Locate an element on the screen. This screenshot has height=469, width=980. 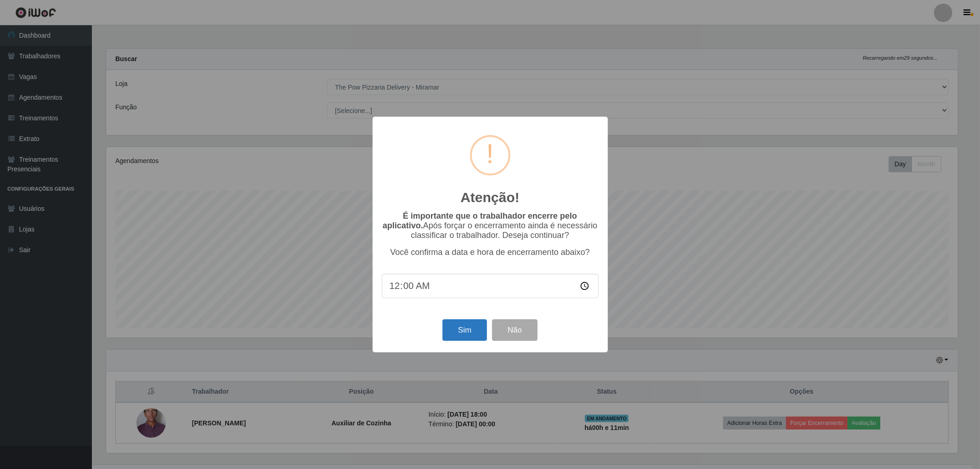
h2: Atenção! is located at coordinates (490, 198).